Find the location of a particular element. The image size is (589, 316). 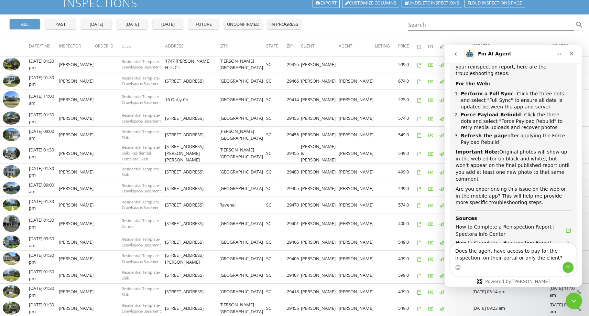

th: Updated: Not sorted. is located at coordinates (564, 46).